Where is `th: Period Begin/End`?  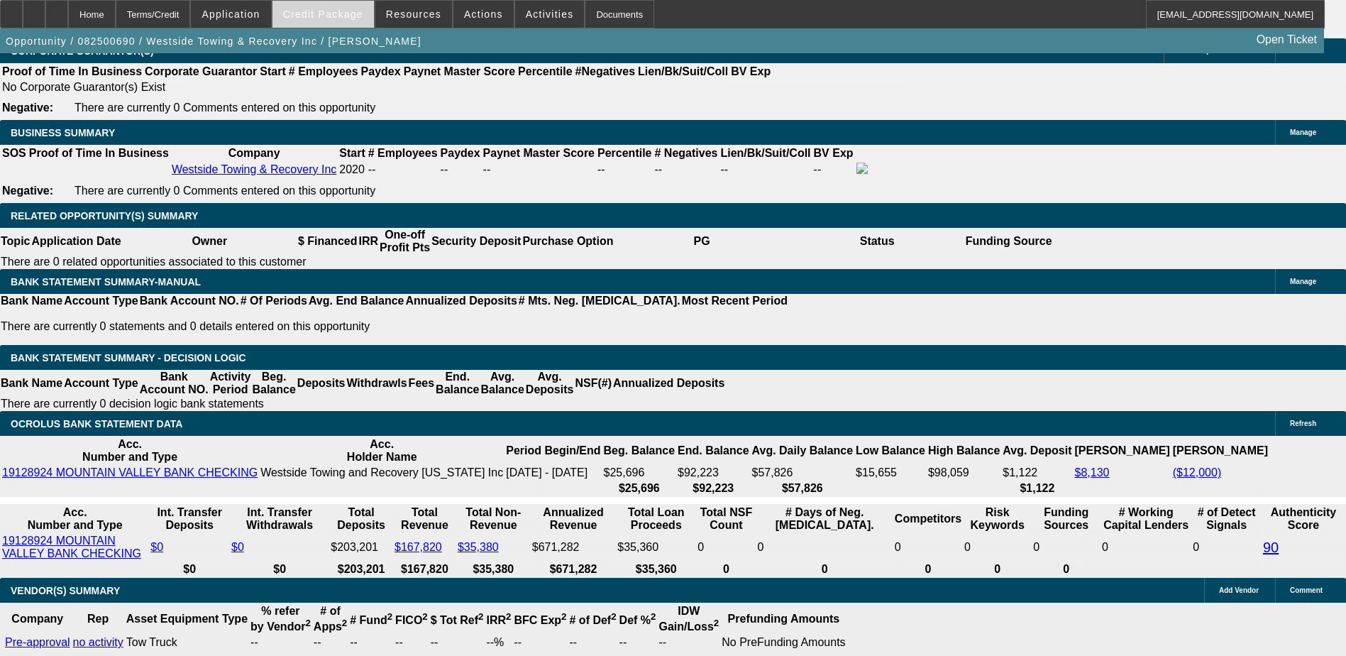
th: Period Begin/End is located at coordinates (553, 451).